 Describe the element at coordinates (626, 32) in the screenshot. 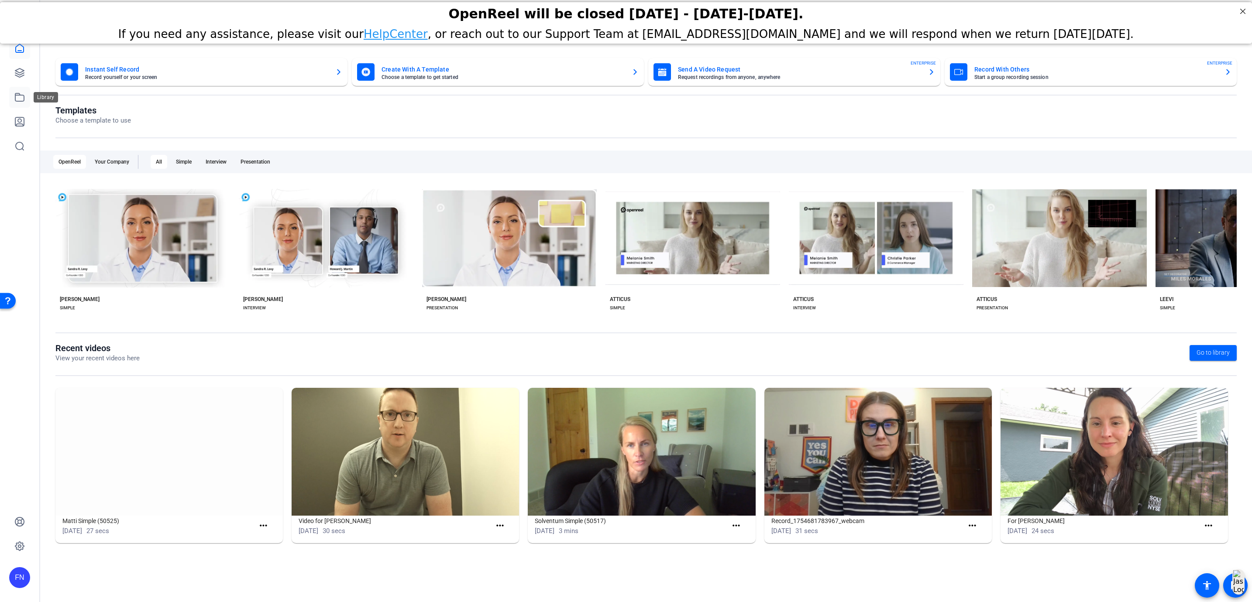

I see `span: If you need any assistance, please visit our , or reach out to our Support Team at [EMAIL_ADDRESS...` at that location.